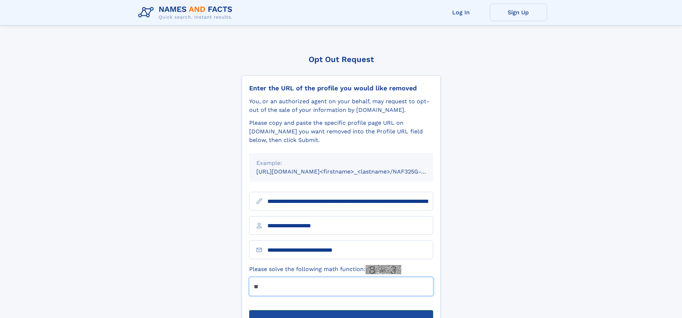 This screenshot has height=318, width=682. I want to click on a: Sign Up, so click(519, 12).